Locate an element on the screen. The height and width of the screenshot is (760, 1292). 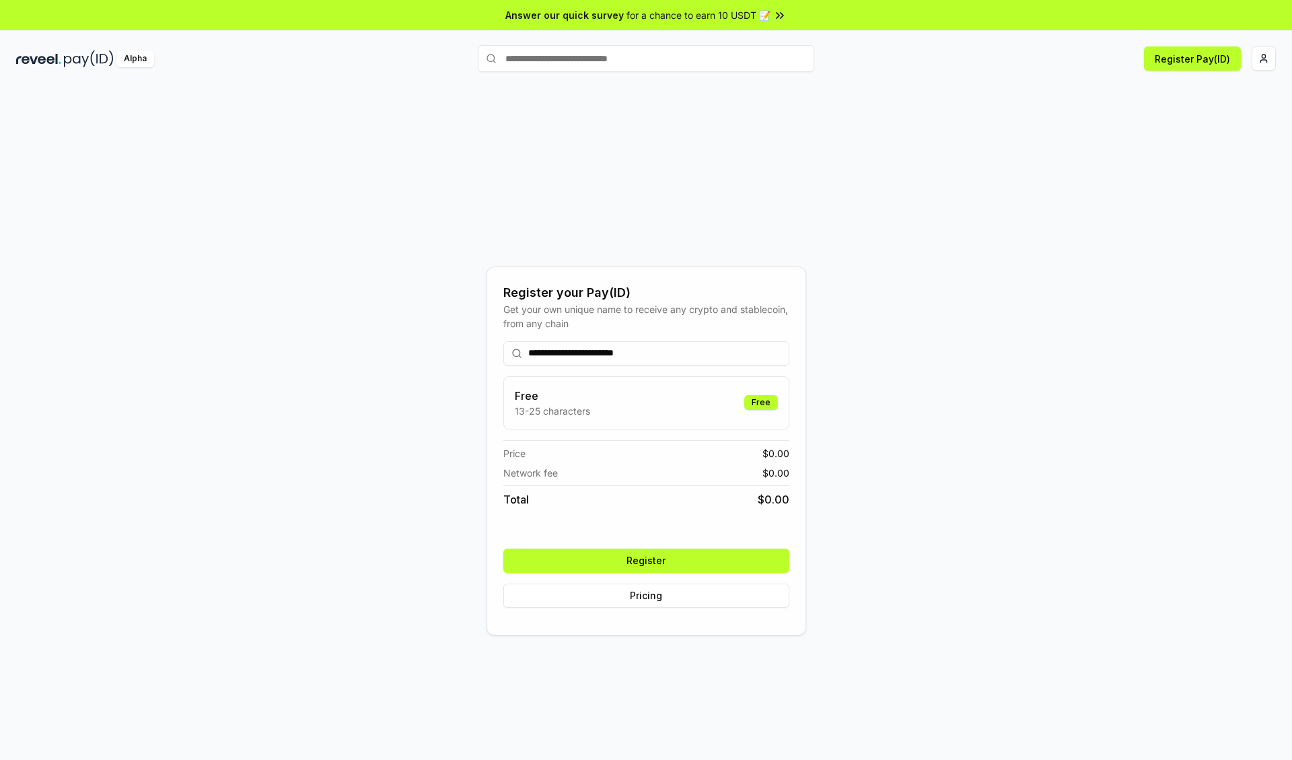
img: reveel_dark is located at coordinates (38, 59).